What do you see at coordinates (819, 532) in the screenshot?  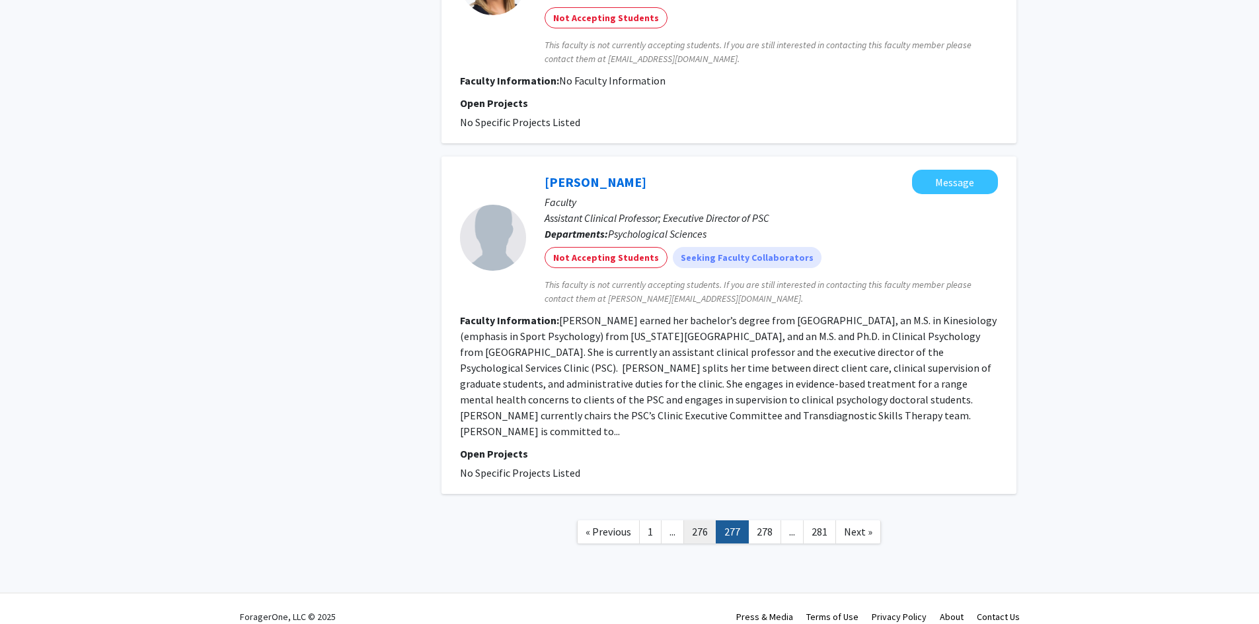 I see `a: 281` at bounding box center [819, 532].